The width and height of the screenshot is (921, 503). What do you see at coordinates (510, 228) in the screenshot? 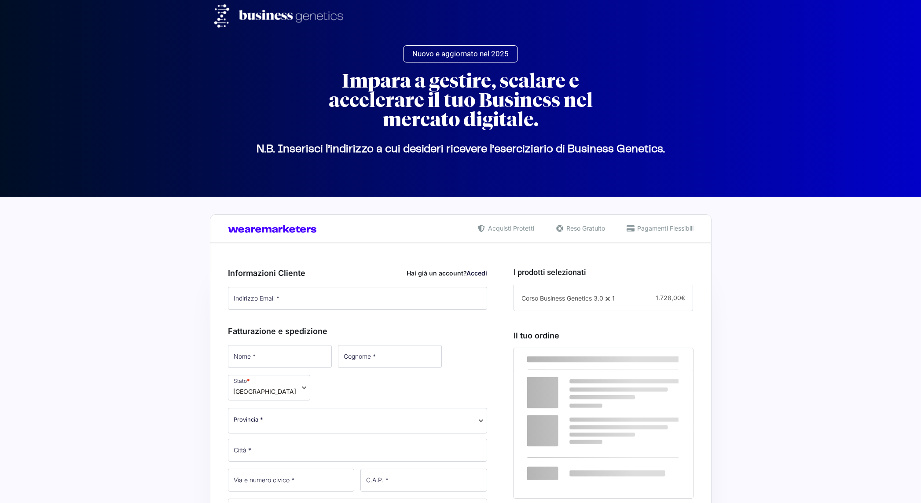
I see `span: Acquisti Protetti` at bounding box center [510, 228].